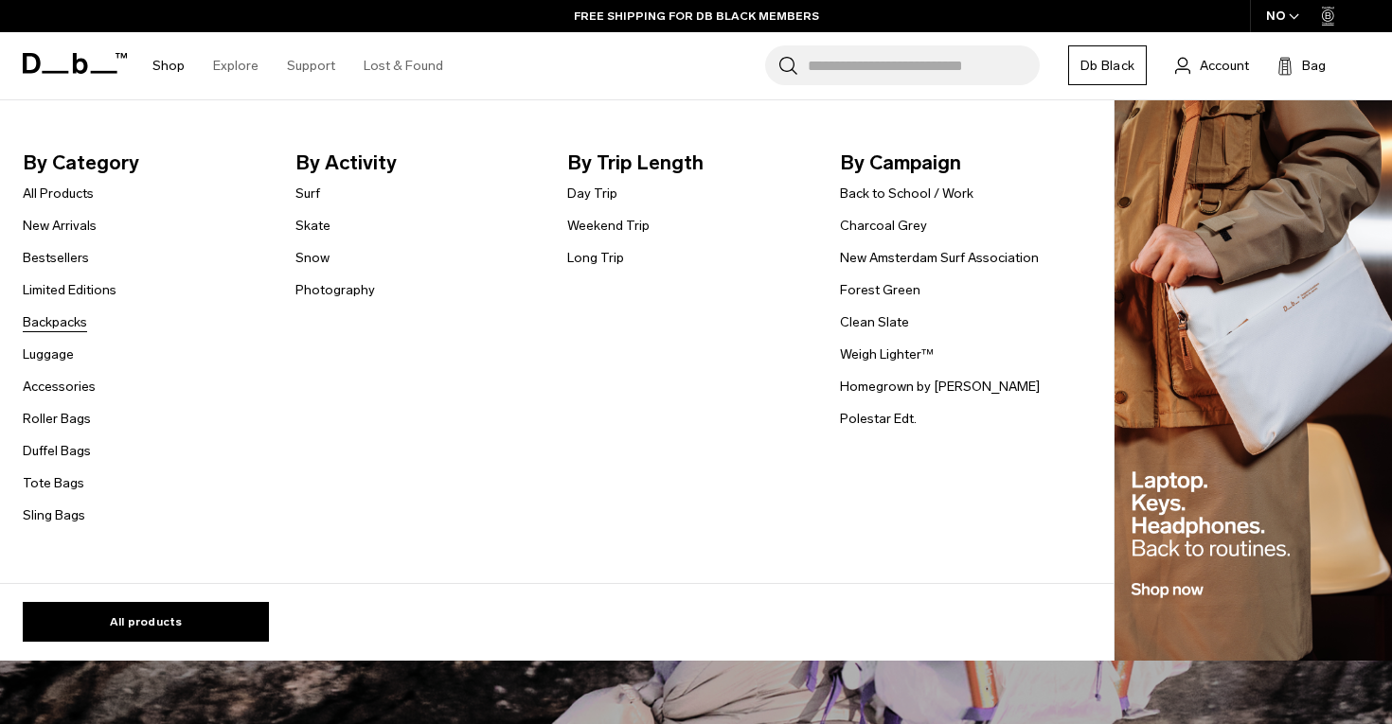 The image size is (1392, 724). What do you see at coordinates (961, 163) in the screenshot?
I see `span: By Campaign` at bounding box center [961, 163].